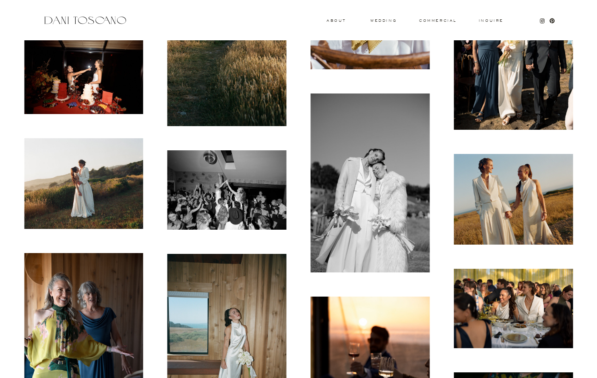 The width and height of the screenshot is (597, 378). What do you see at coordinates (437, 21) in the screenshot?
I see `a: commercial` at bounding box center [437, 21].